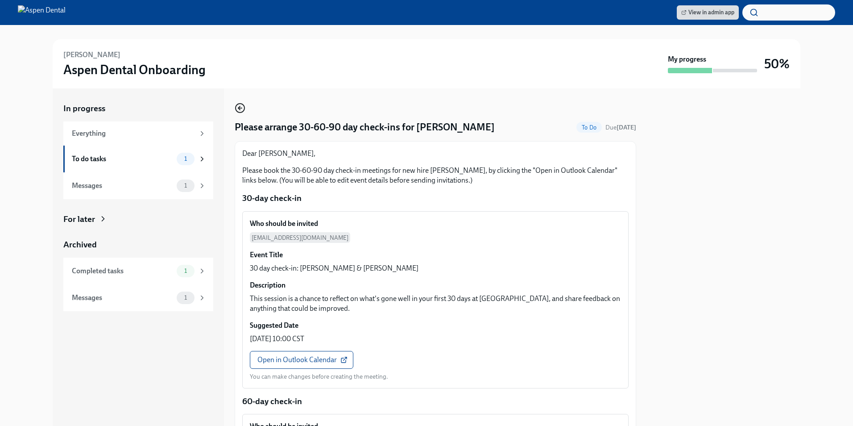 Image resolution: width=853 pixels, height=426 pixels. Describe the element at coordinates (138, 245) in the screenshot. I see `a: Archived` at that location.